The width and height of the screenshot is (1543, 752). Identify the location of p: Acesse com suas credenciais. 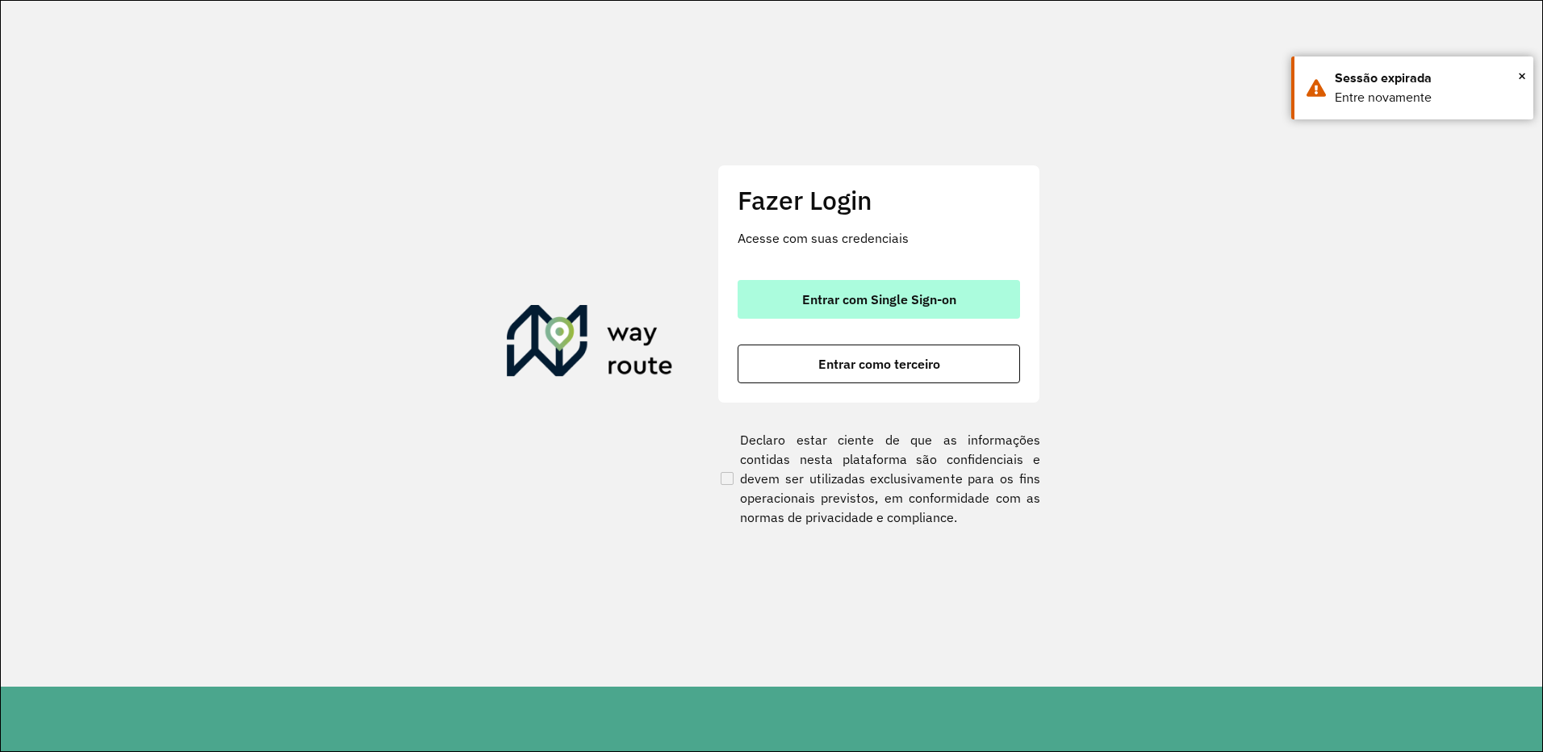
(879, 238).